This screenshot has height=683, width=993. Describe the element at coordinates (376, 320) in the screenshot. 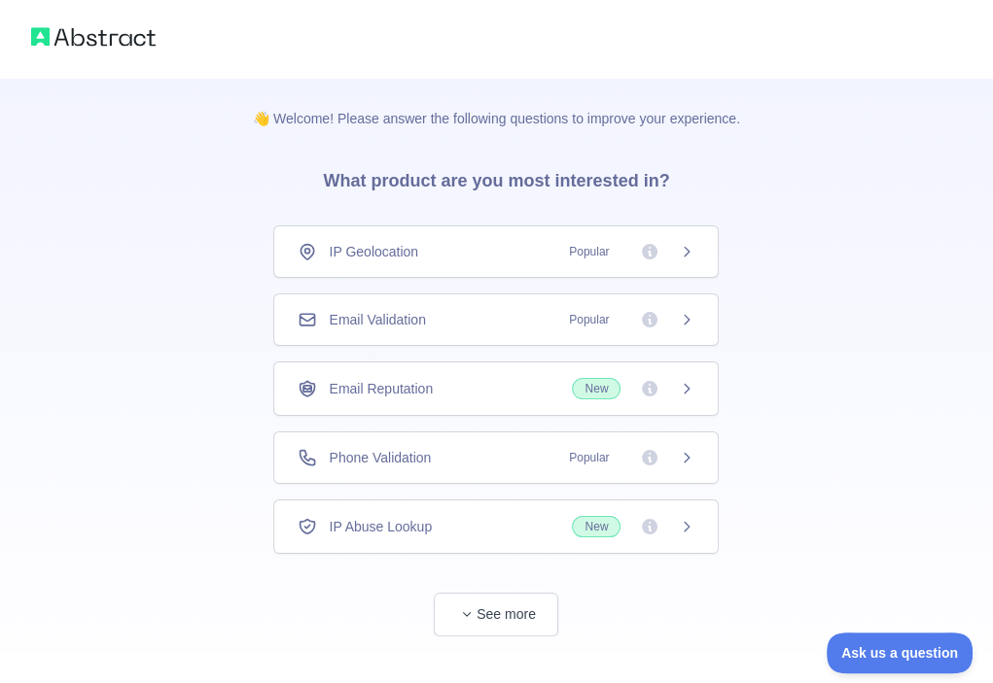

I see `span: Email Validation` at that location.